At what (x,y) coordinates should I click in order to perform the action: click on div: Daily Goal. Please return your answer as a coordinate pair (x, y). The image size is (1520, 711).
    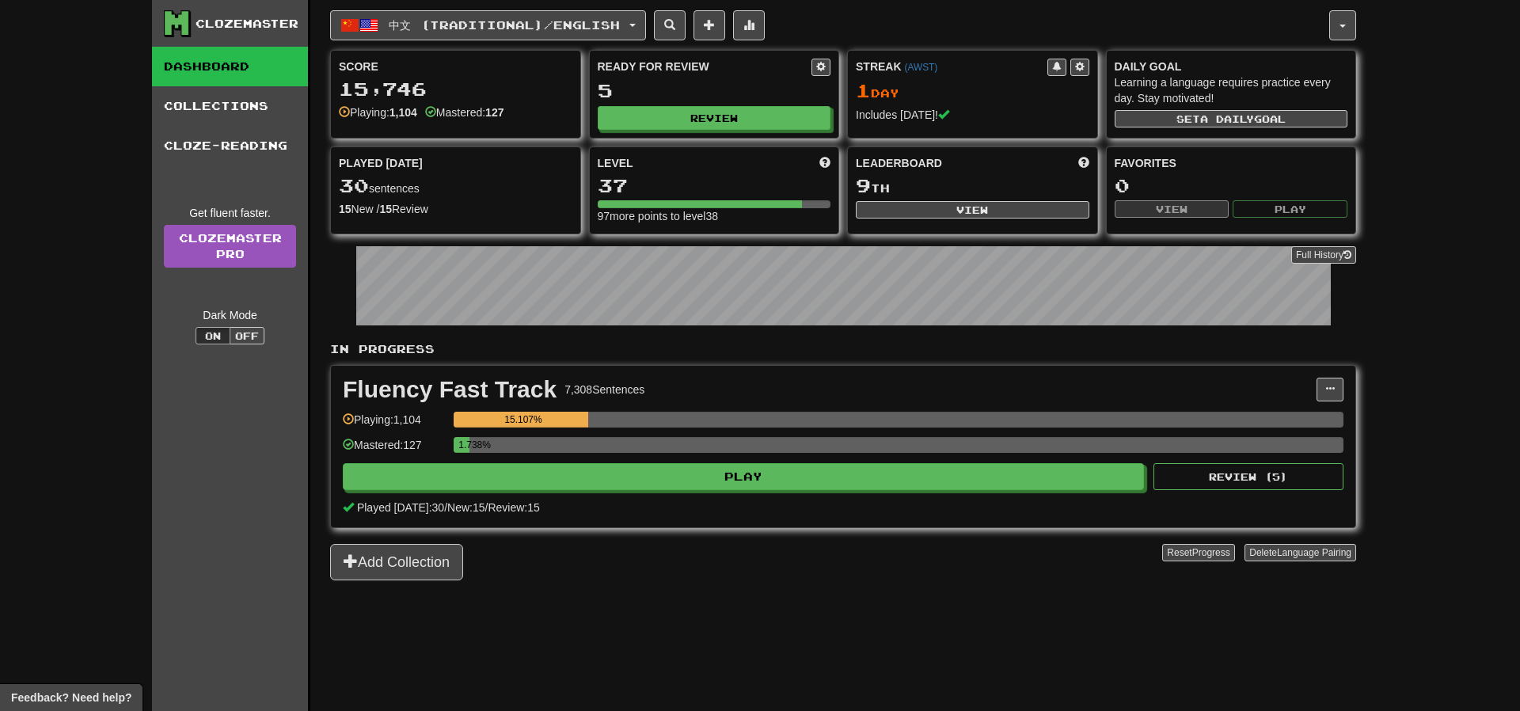
    Looking at the image, I should click on (1231, 67).